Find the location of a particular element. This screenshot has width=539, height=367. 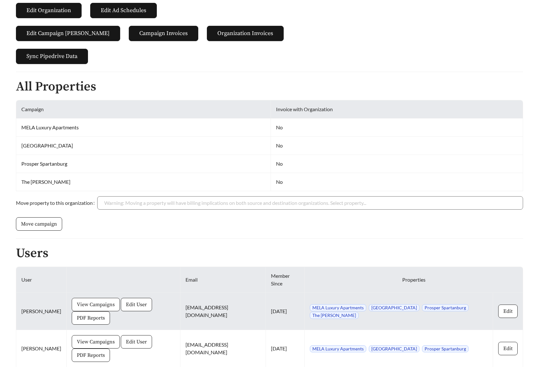

td: MELA Luxury Apartments is located at coordinates (143, 127).